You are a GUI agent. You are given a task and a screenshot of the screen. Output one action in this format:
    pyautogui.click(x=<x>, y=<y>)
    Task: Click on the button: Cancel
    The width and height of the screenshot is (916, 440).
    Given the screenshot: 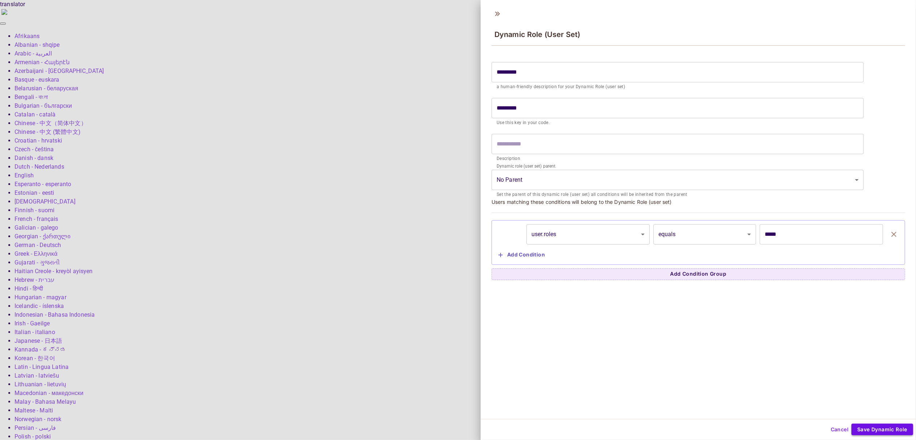 What is the action you would take?
    pyautogui.click(x=839, y=429)
    